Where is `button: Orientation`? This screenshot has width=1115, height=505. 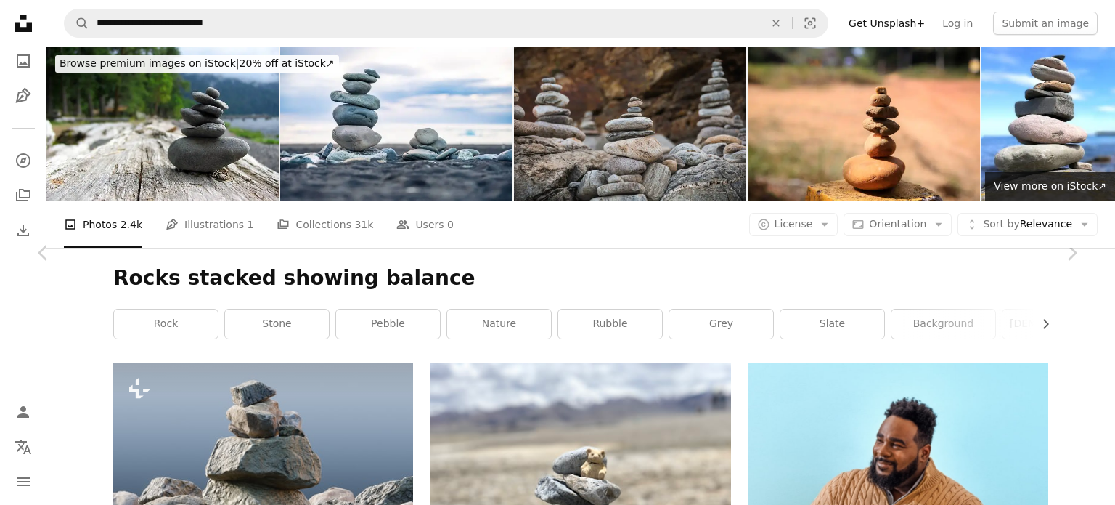 button: Orientation is located at coordinates (898, 224).